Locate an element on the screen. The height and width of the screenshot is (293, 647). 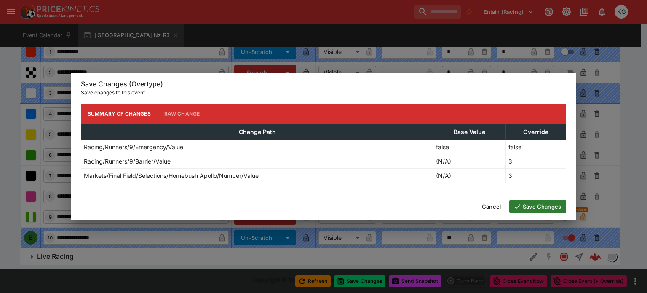
th: Base Value is located at coordinates (470, 132).